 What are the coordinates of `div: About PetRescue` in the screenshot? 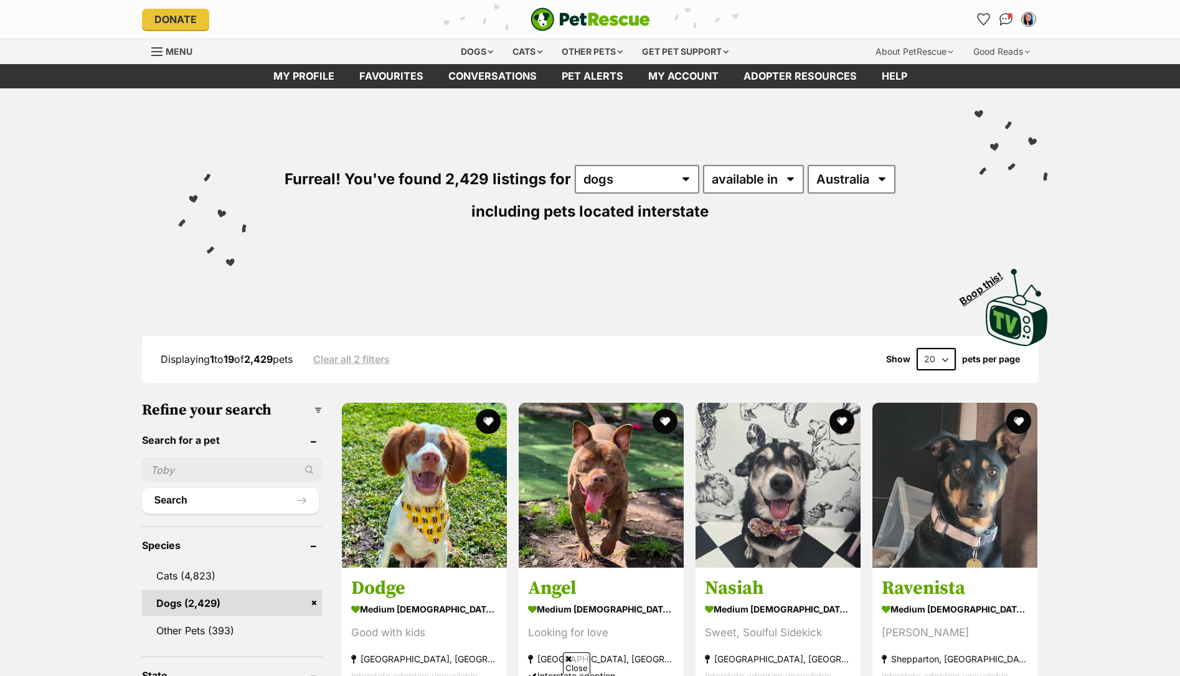 It's located at (914, 52).